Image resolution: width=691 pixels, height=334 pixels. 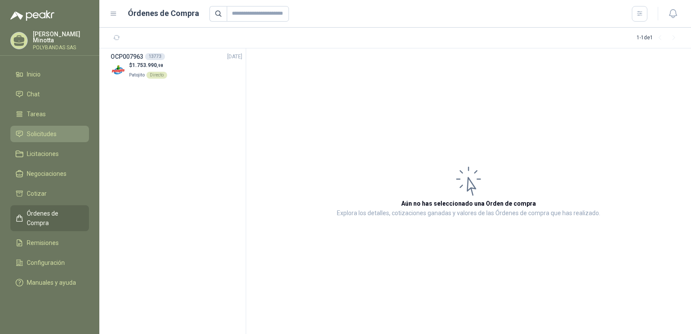 What do you see at coordinates (50, 243) in the screenshot?
I see `a: Remisiones` at bounding box center [50, 243].